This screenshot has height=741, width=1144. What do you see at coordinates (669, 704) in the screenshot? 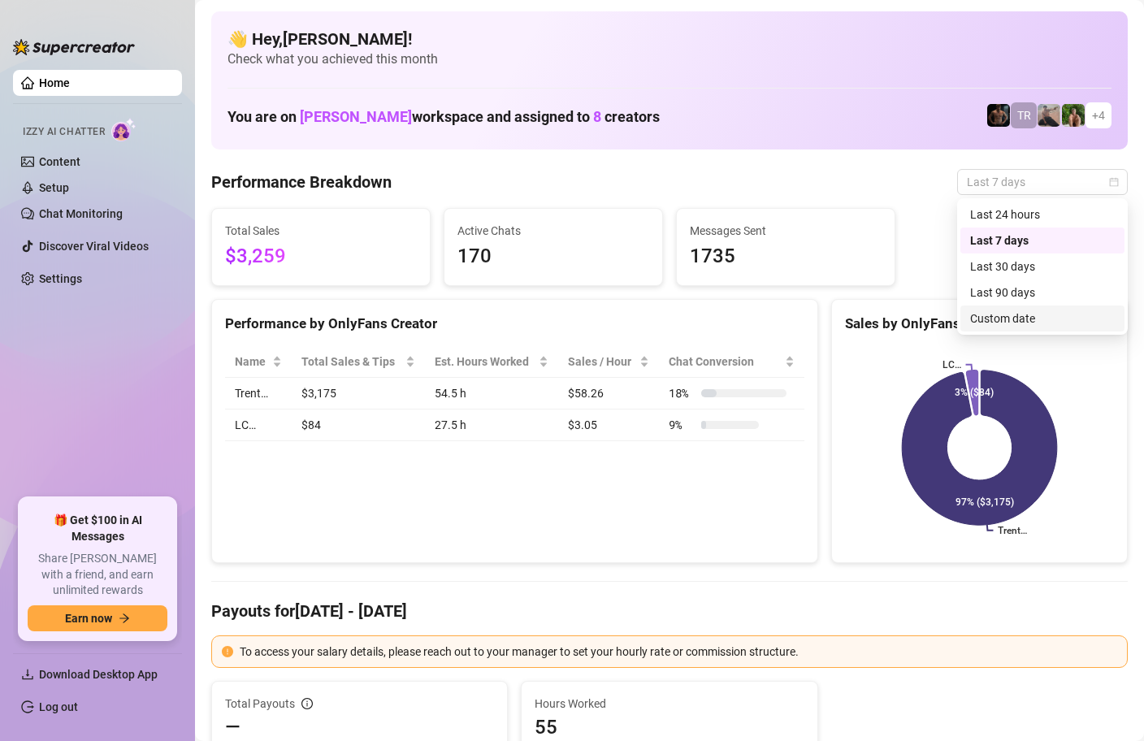
I see `span: Hours Worked` at bounding box center [669, 704].